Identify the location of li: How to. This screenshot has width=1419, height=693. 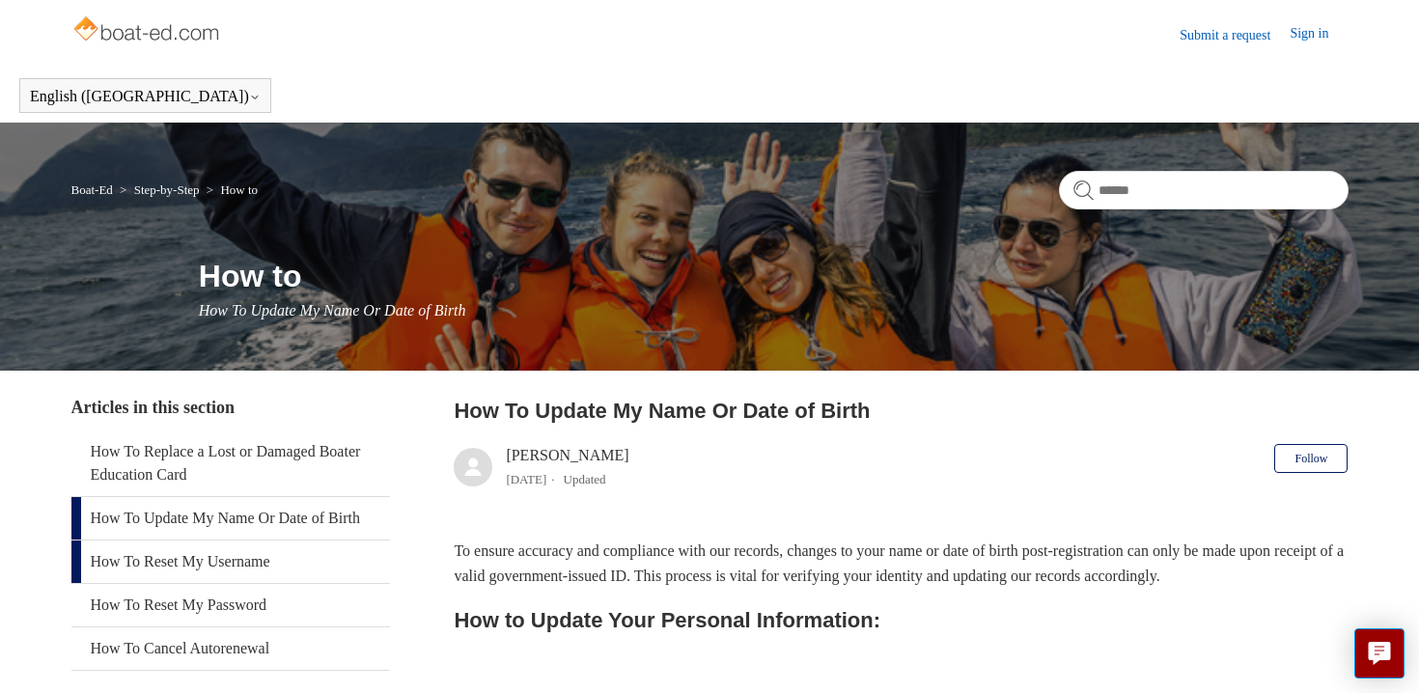
(230, 189).